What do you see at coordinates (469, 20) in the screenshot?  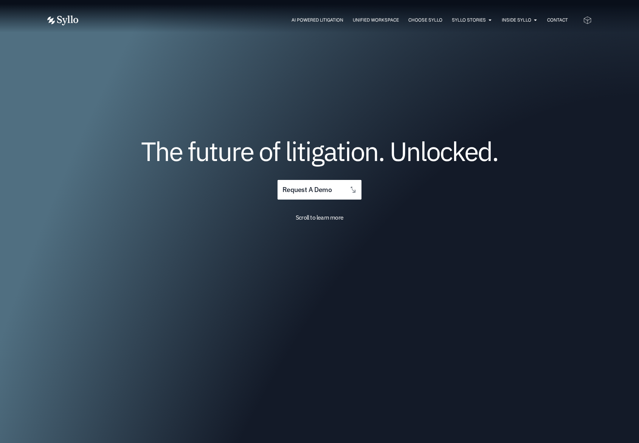 I see `a: Syllo Stories` at bounding box center [469, 20].